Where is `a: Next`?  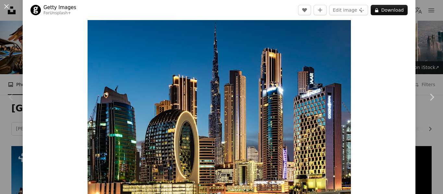
a: Next is located at coordinates (432, 97).